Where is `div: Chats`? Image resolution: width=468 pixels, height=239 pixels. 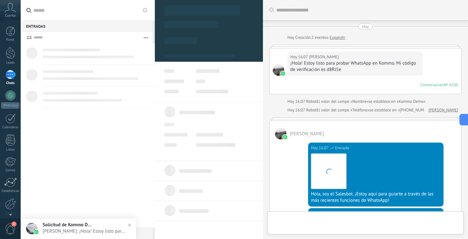
div: Chats is located at coordinates (11, 83).